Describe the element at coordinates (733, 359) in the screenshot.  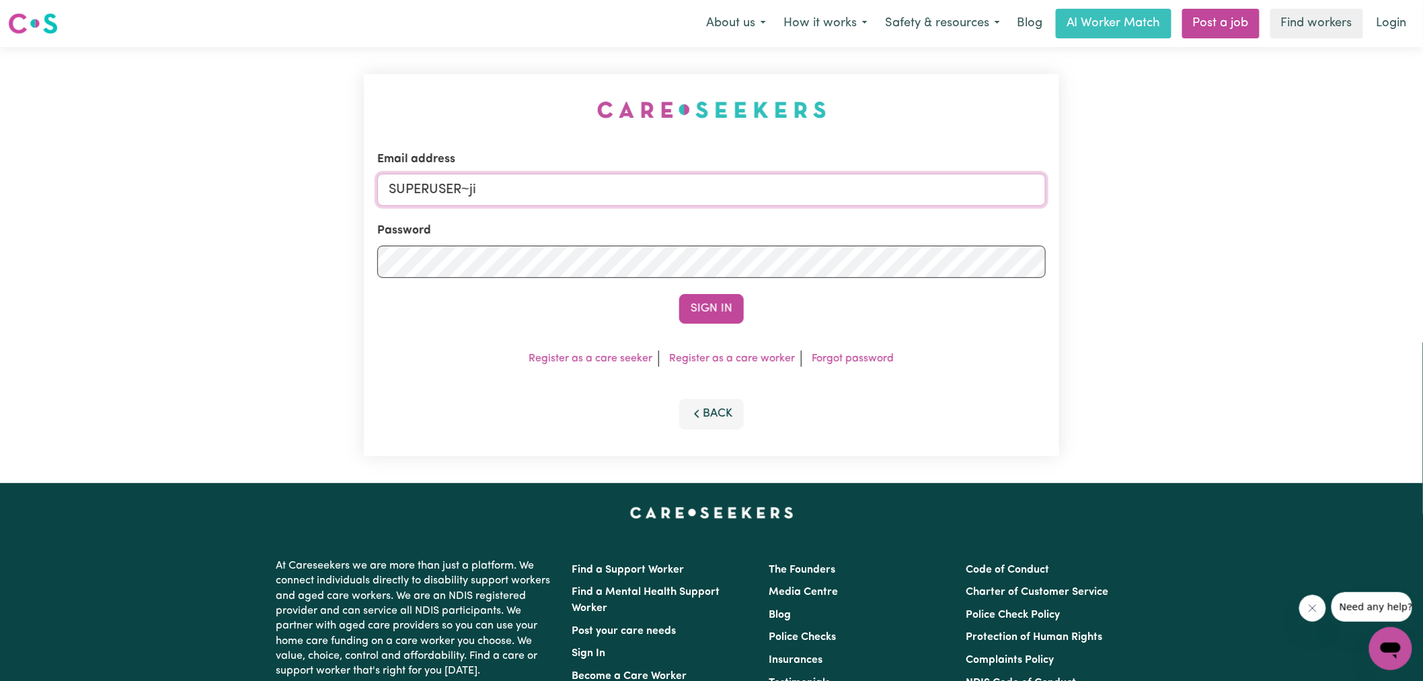
I see `a: Register as a care worker` at that location.